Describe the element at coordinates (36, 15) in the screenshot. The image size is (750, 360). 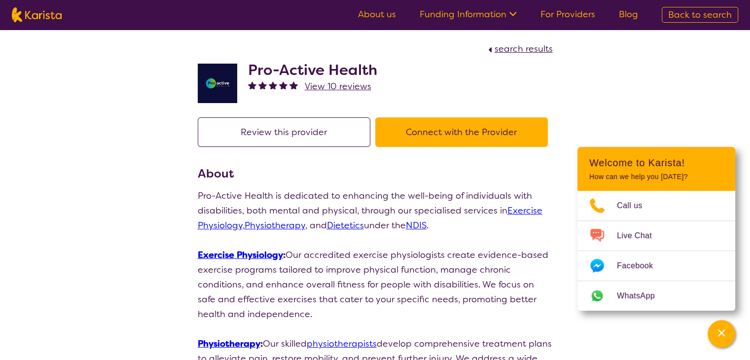
I see `img: Karista logo` at that location.